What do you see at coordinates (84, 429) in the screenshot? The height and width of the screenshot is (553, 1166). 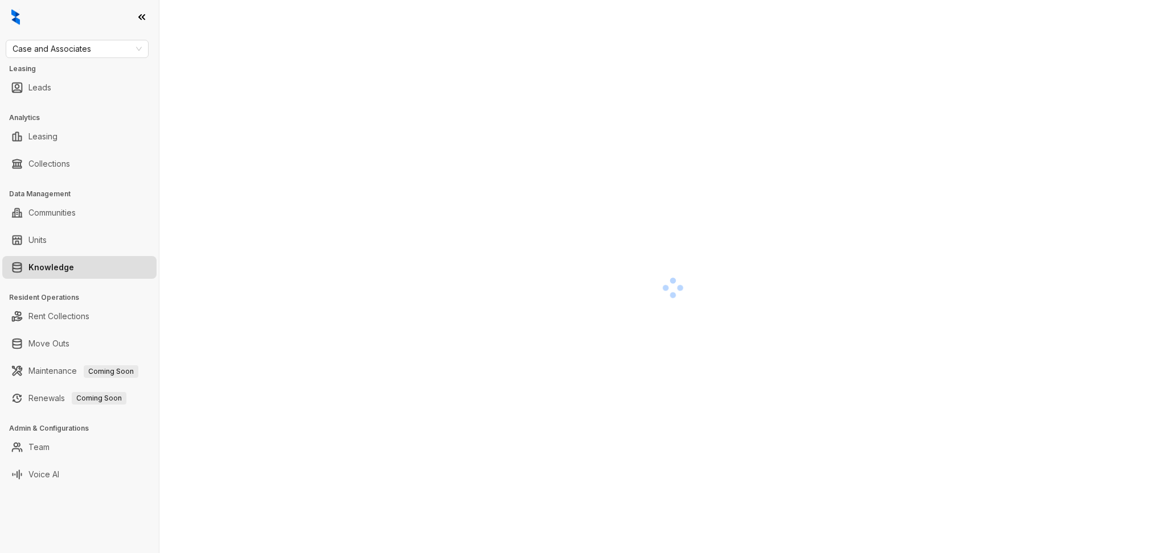 I see `h3: Admin & Configurations` at bounding box center [84, 429].